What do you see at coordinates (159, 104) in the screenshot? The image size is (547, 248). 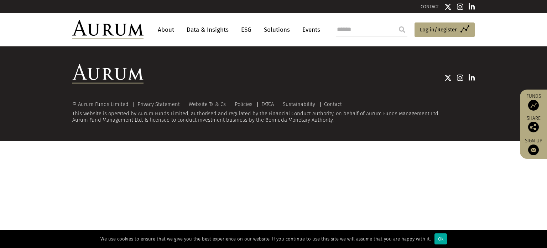 I see `a: Privacy Statement` at bounding box center [159, 104].